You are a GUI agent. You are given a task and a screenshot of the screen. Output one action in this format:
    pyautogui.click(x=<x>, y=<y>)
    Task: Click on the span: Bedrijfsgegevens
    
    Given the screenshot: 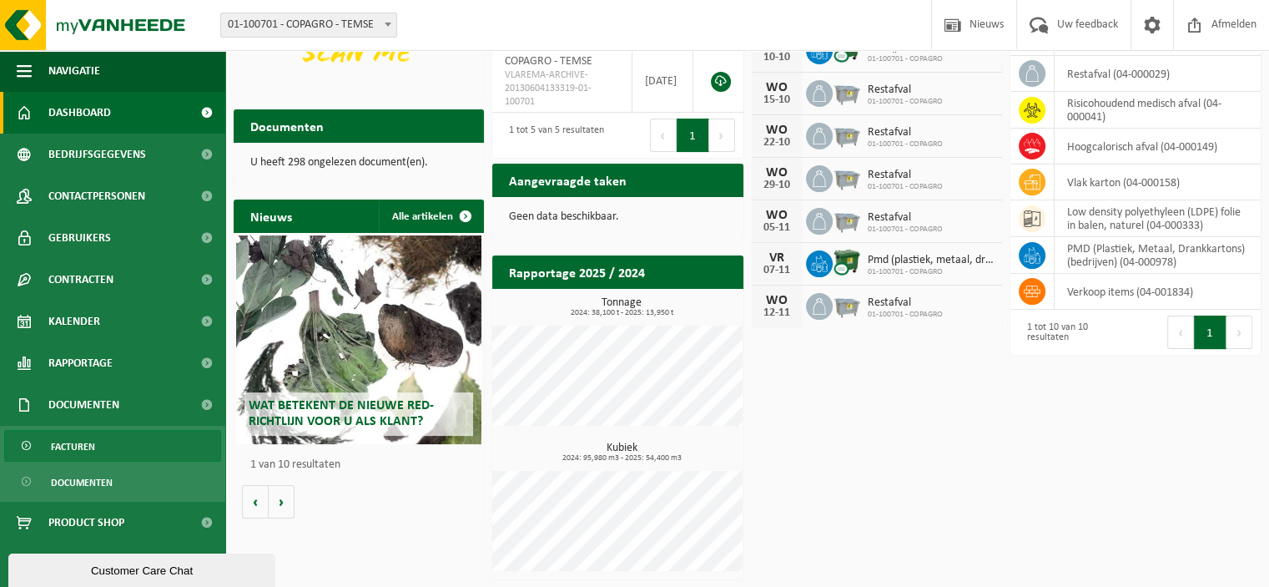 What is the action you would take?
    pyautogui.click(x=97, y=154)
    